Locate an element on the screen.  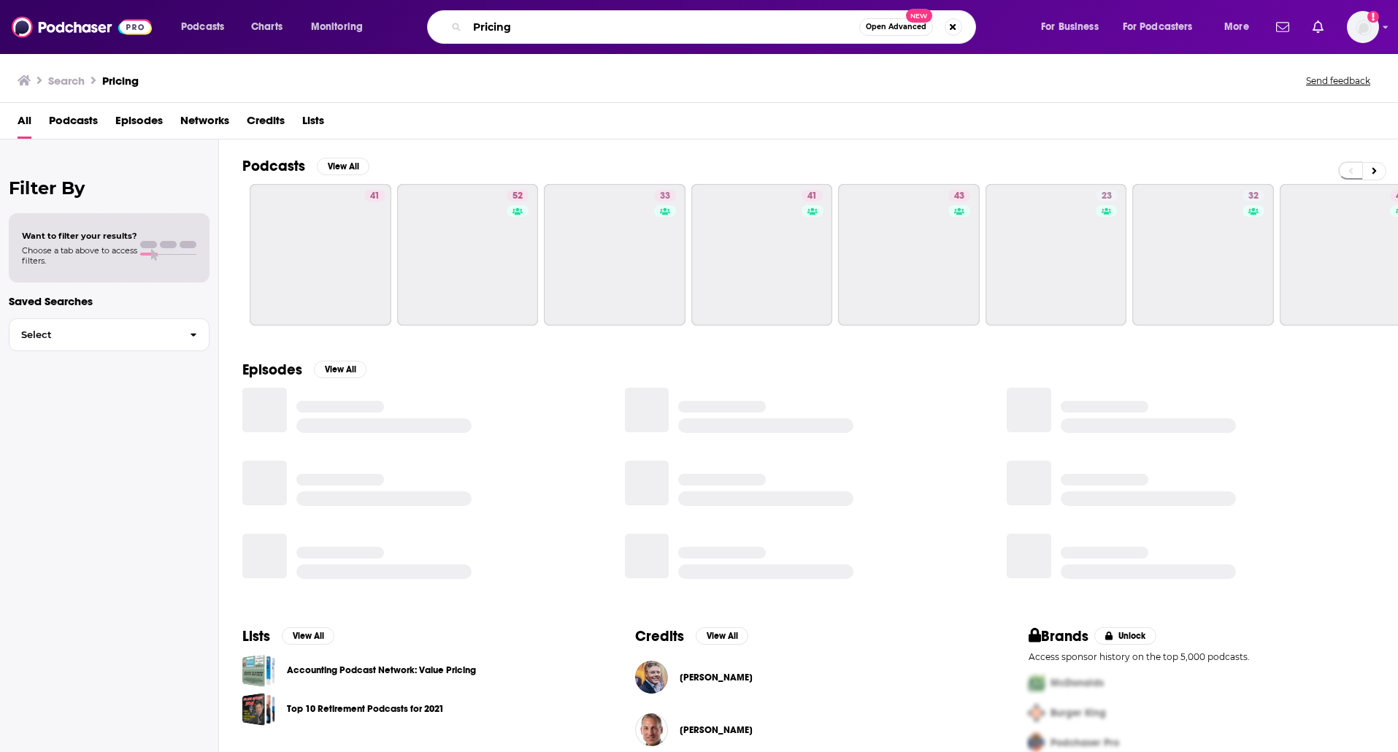
h3: Search is located at coordinates (66, 80).